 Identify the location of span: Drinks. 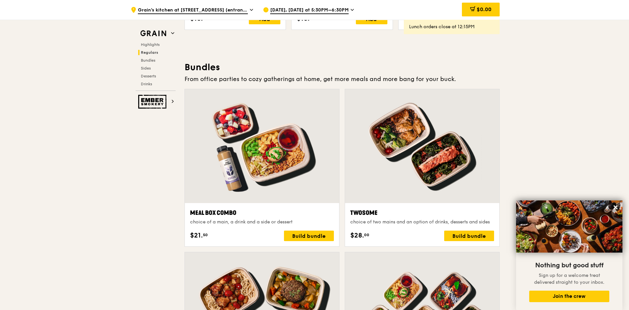
(146, 84).